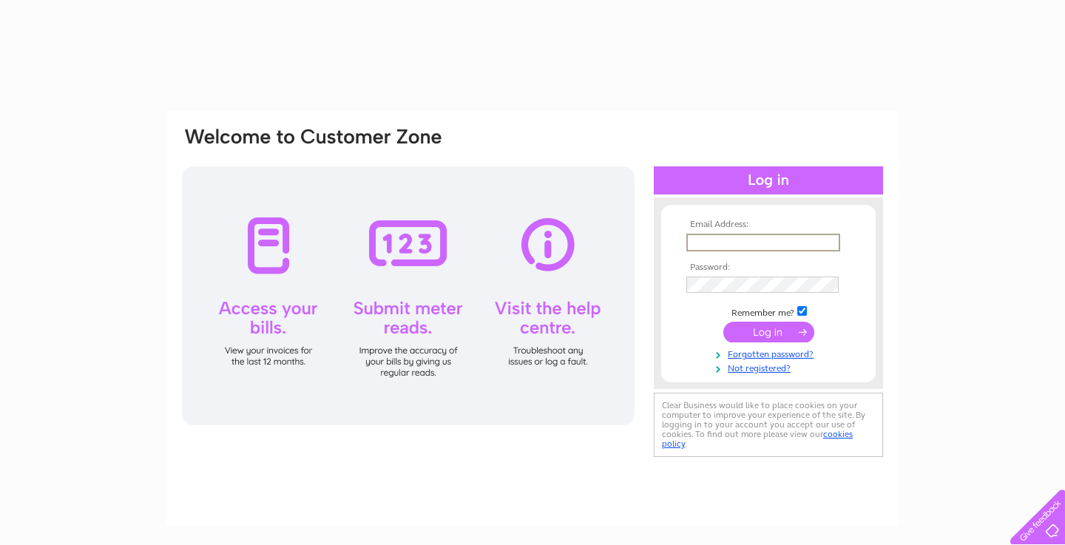 The width and height of the screenshot is (1065, 545). What do you see at coordinates (770, 367) in the screenshot?
I see `a: Not registered?` at bounding box center [770, 367].